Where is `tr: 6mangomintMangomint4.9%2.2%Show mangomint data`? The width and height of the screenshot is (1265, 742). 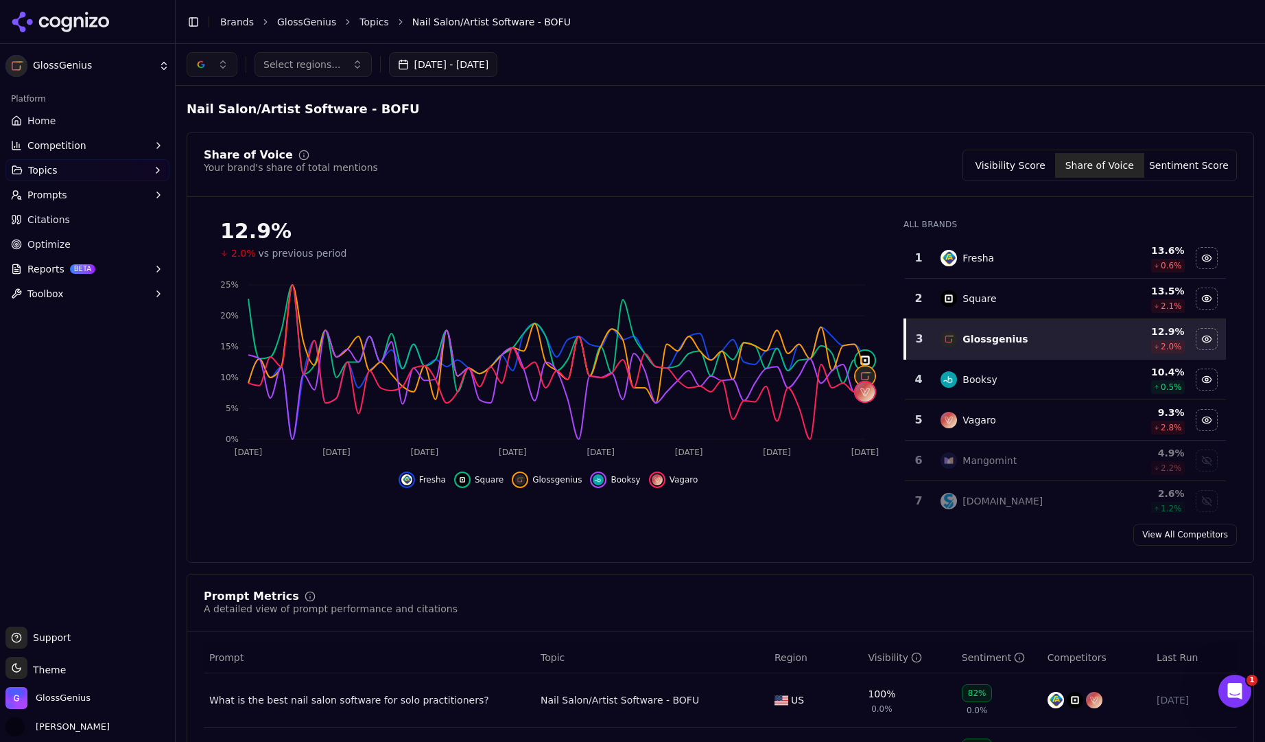
tr: 6mangomintMangomint4.9%2.2%Show mangomint data is located at coordinates (1066, 460).